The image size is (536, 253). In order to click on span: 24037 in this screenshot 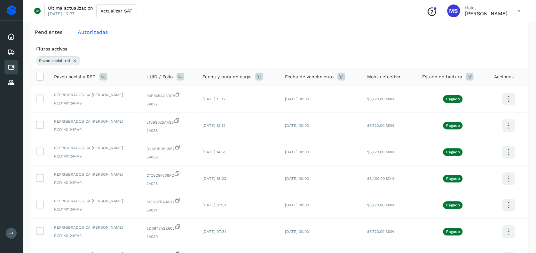, I will do `click(169, 104)`.